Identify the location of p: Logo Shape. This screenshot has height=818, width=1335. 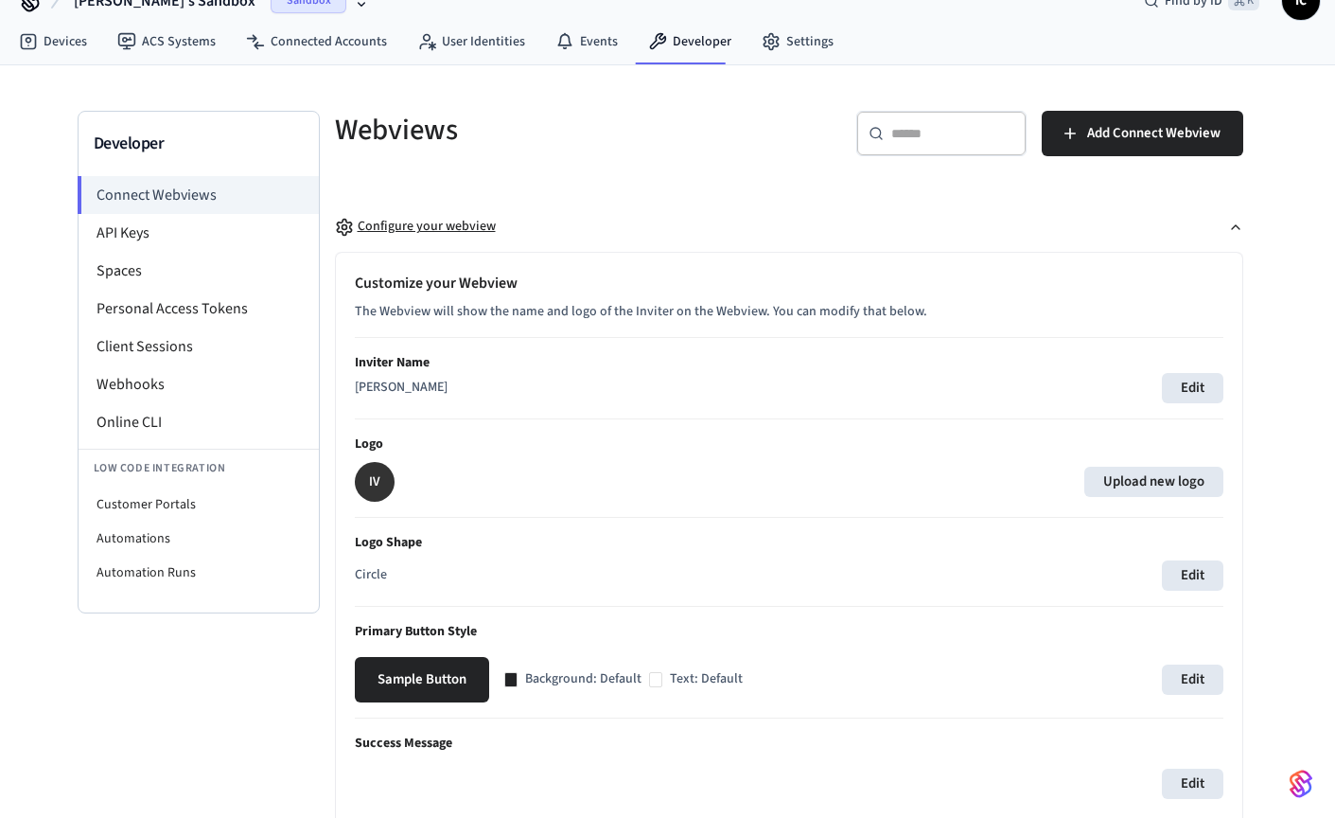
(789, 542).